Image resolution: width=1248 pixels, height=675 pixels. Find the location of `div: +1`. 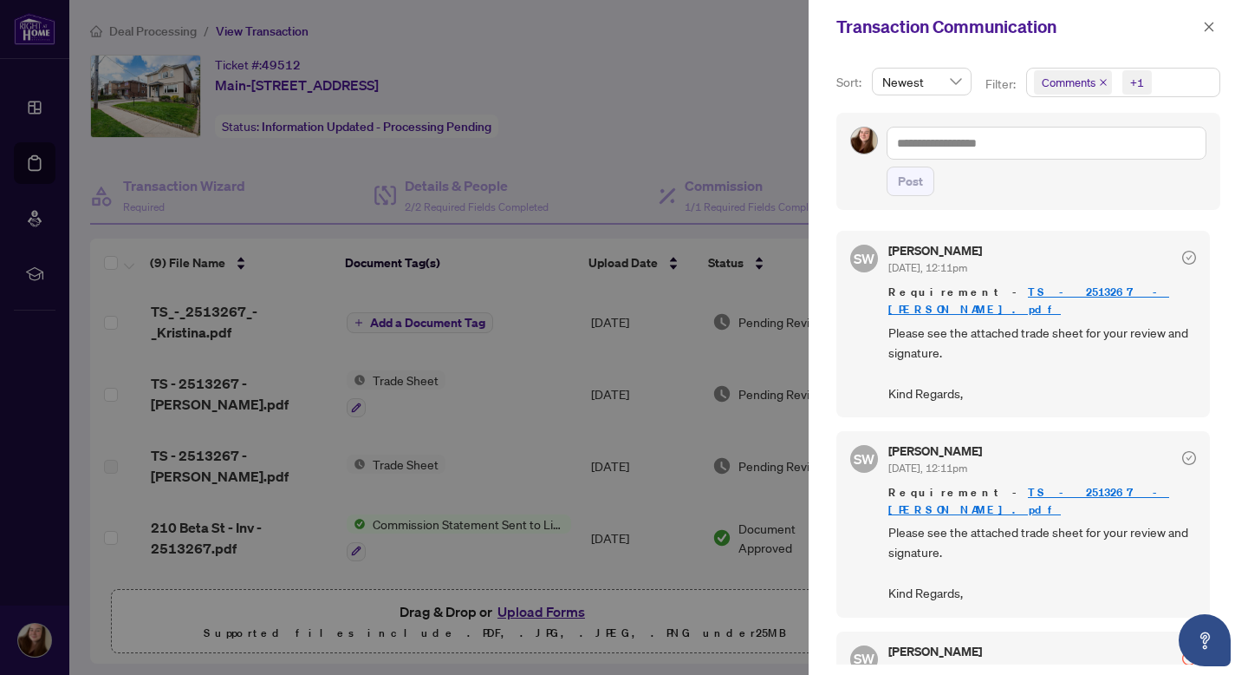

div: +1 is located at coordinates (1138, 82).